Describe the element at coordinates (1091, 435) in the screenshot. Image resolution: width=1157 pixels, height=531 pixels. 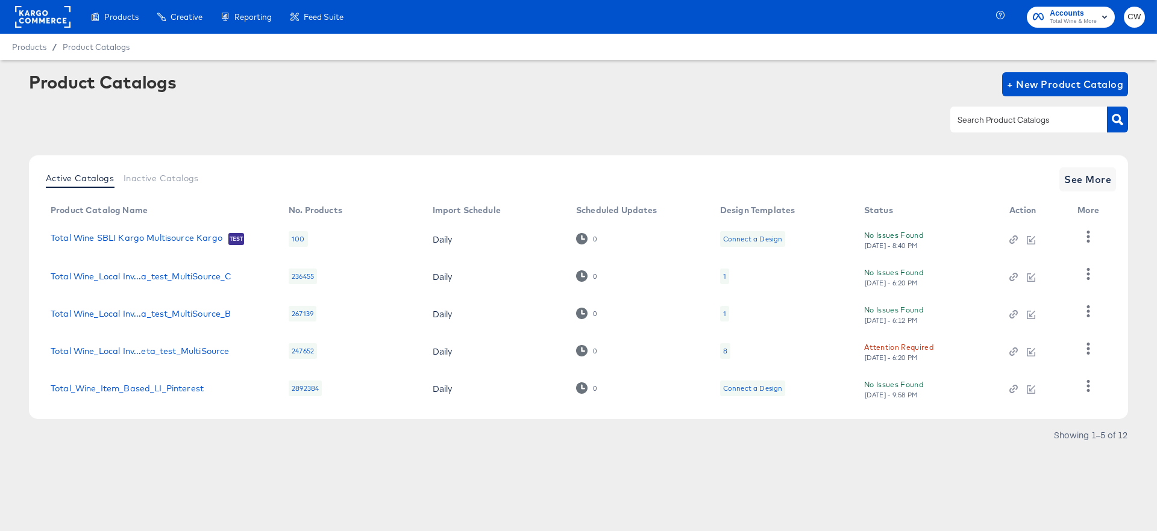
I see `div: Showing 1–5 of 12` at that location.